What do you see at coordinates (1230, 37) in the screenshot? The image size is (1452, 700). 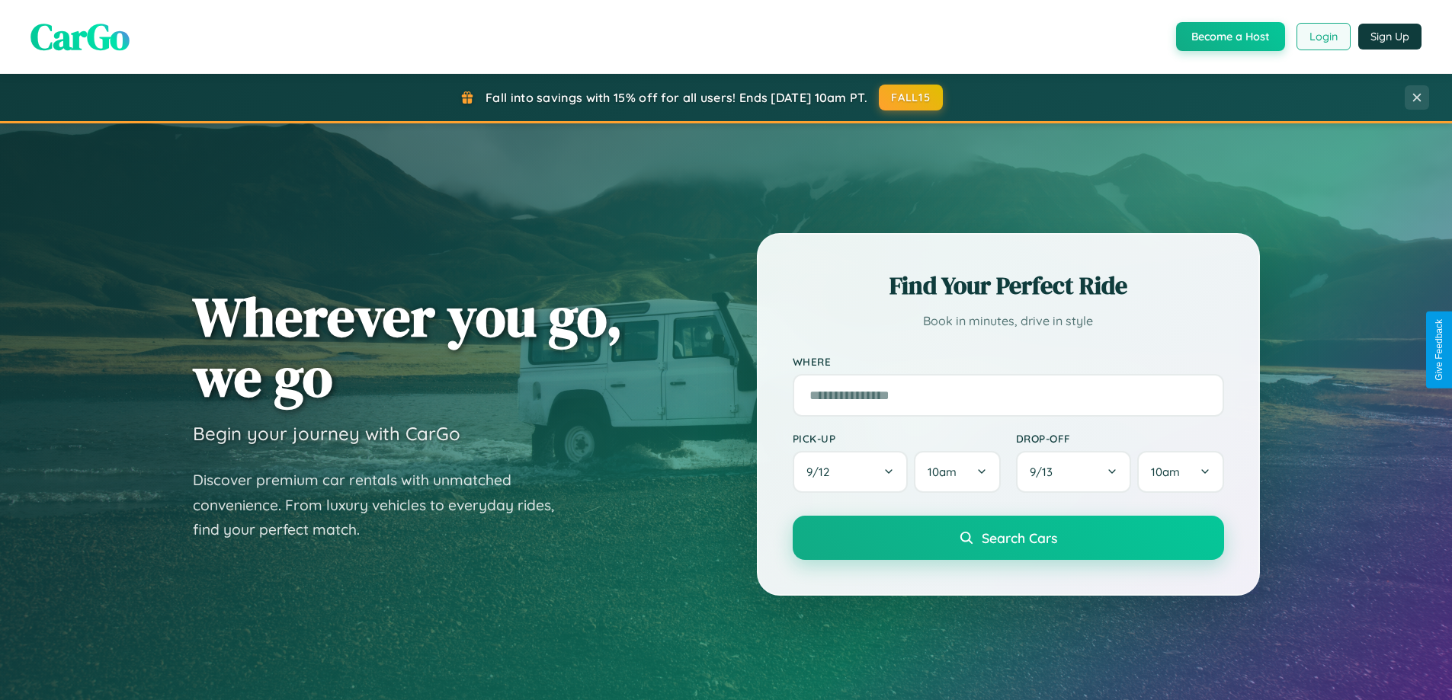 I see `button: Become a Host` at bounding box center [1230, 37].